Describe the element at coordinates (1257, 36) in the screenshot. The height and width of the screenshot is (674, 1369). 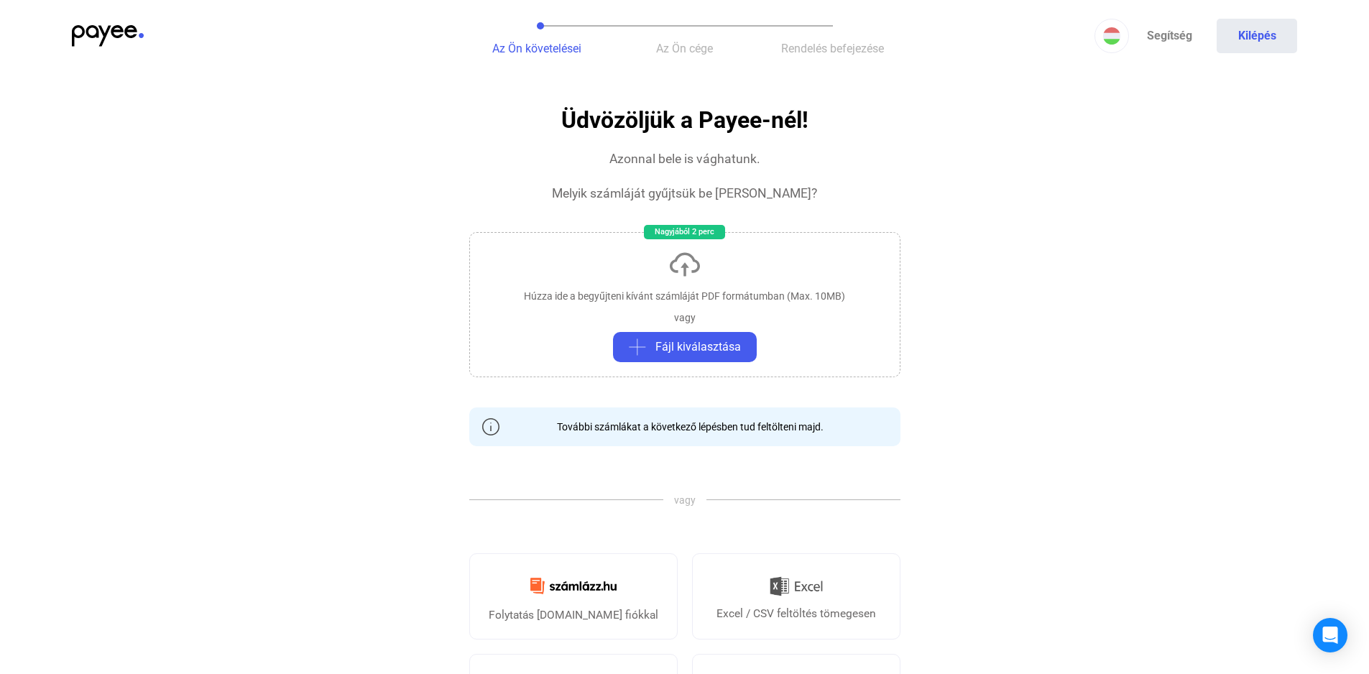
I see `button: Kilépés` at that location.